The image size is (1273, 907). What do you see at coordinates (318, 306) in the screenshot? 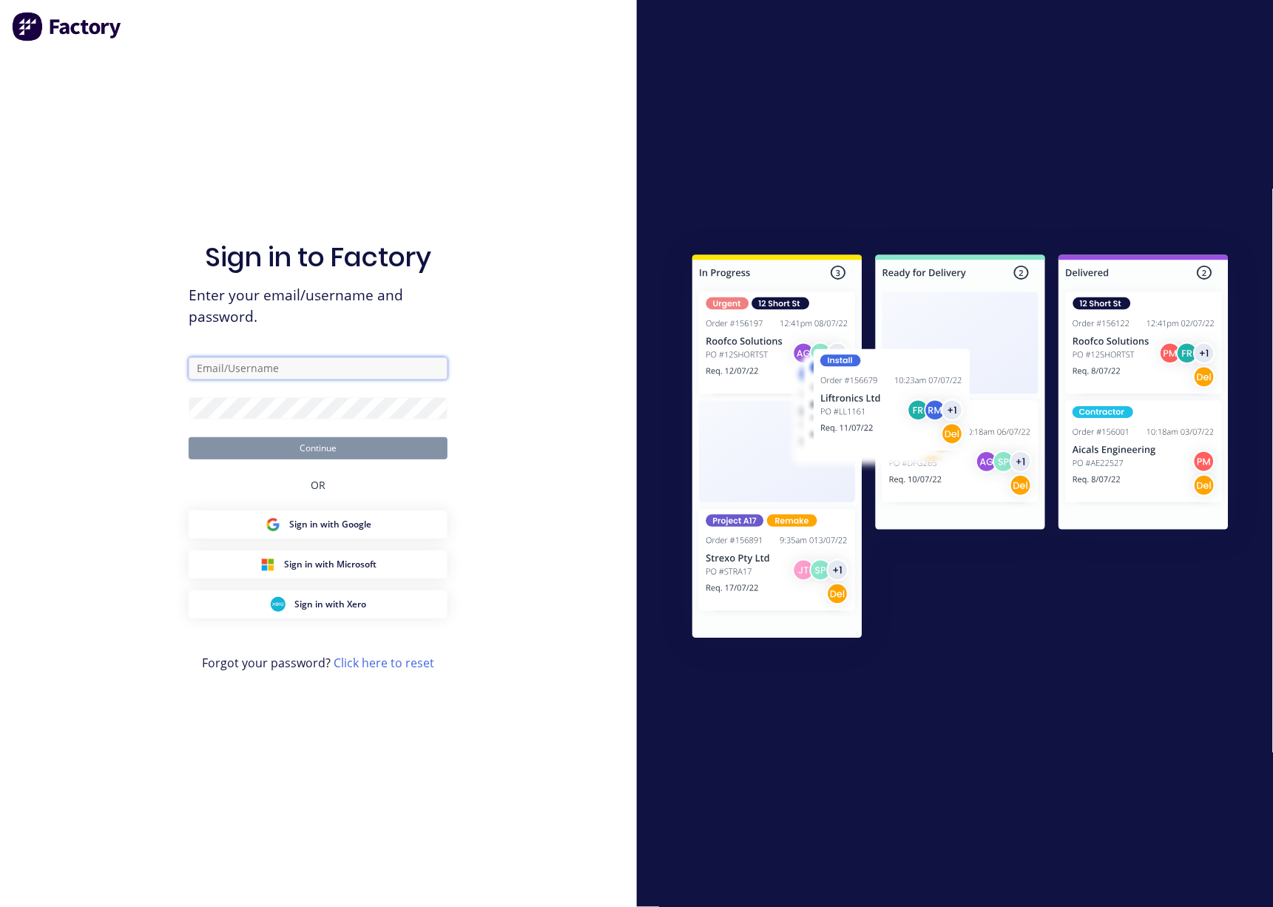
I see `span: Enter your email/username and password.` at bounding box center [318, 306].